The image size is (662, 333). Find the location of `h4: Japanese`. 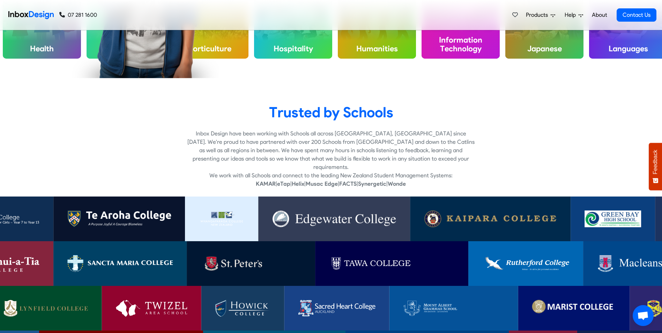

h4: Japanese is located at coordinates (544, 48).